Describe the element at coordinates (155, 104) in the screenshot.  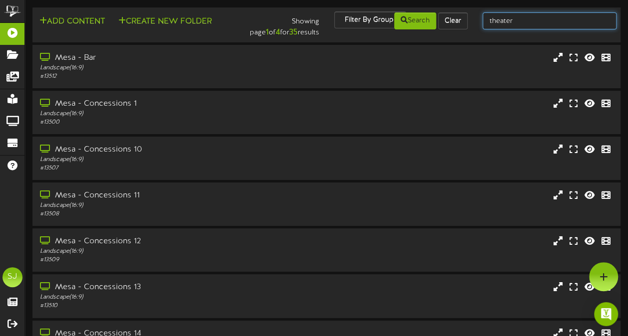
I see `div: Mesa - Concessions 1` at that location.